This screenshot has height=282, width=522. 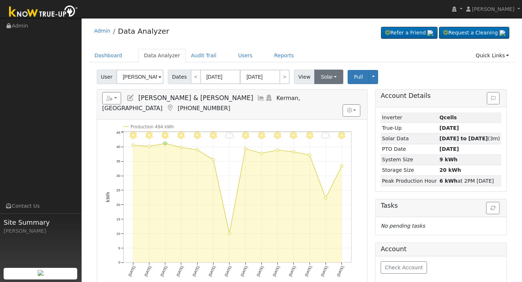 I want to click on text: 15, so click(x=118, y=219).